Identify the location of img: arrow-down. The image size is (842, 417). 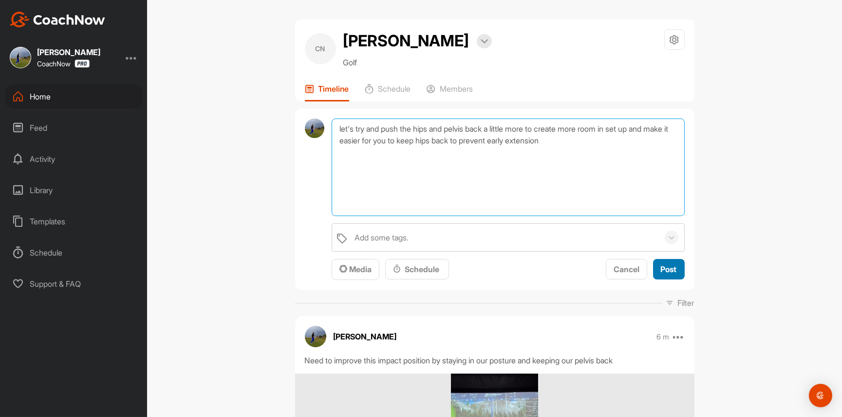
(484, 41).